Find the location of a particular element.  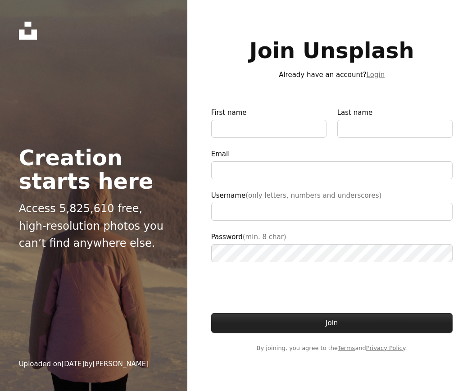

label: Username is located at coordinates (332, 206).